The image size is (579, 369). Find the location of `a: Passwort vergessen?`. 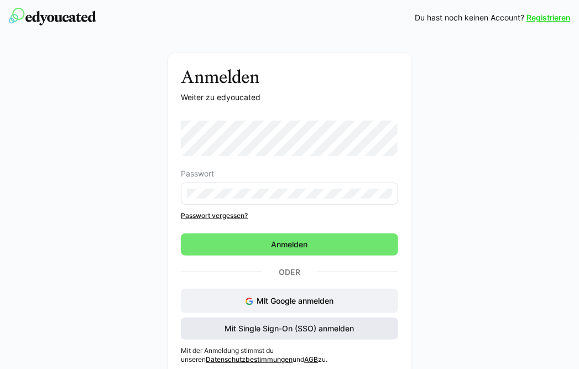

a: Passwort vergessen? is located at coordinates (289, 216).